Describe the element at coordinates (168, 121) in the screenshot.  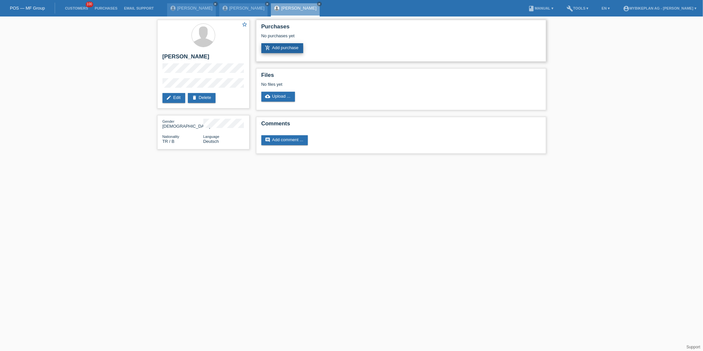
I see `span: Gender` at that location.